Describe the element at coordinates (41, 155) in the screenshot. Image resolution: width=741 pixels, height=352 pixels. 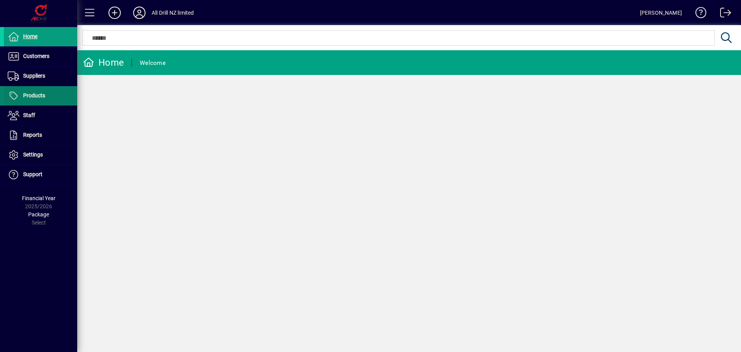
I see `a: Settings` at that location.